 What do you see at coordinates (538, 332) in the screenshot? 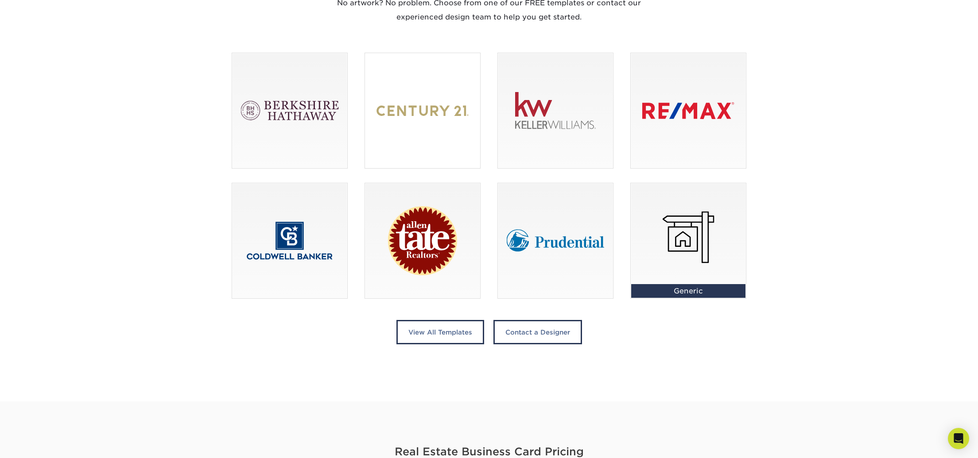
I see `a: Contact a Designer` at bounding box center [538, 332].